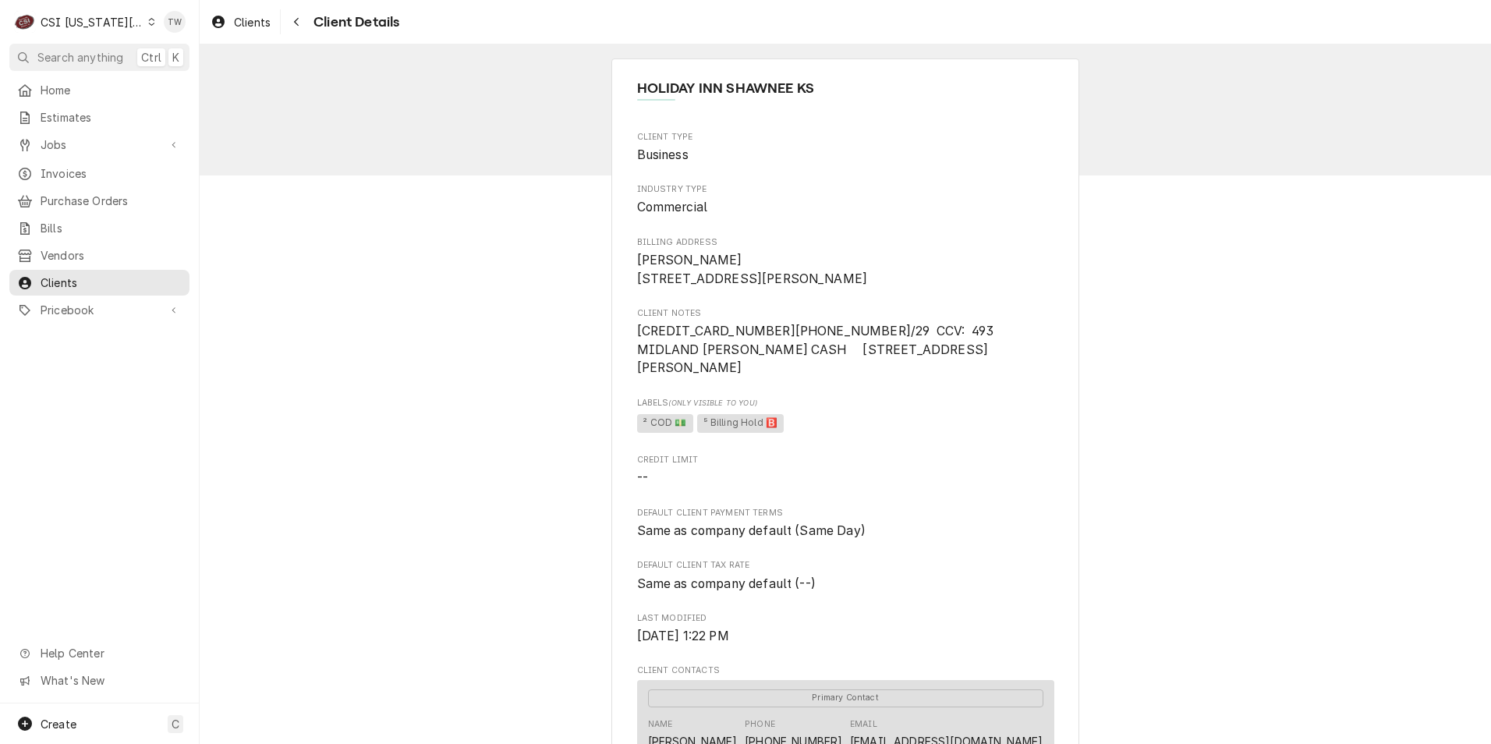 This screenshot has height=744, width=1491. I want to click on span: Ctrl, so click(151, 57).